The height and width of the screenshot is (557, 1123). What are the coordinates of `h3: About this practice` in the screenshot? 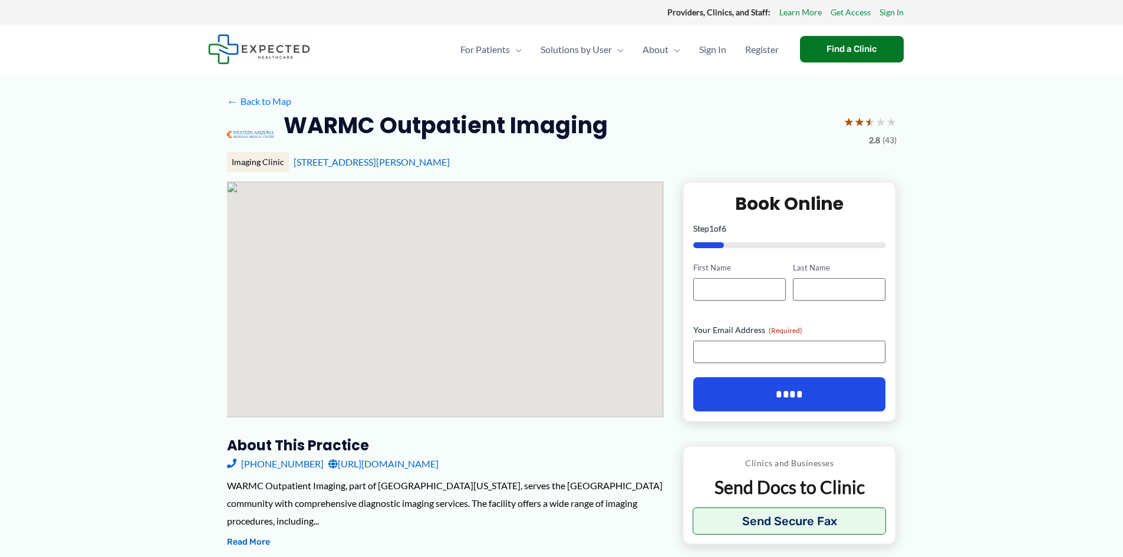 It's located at (445, 445).